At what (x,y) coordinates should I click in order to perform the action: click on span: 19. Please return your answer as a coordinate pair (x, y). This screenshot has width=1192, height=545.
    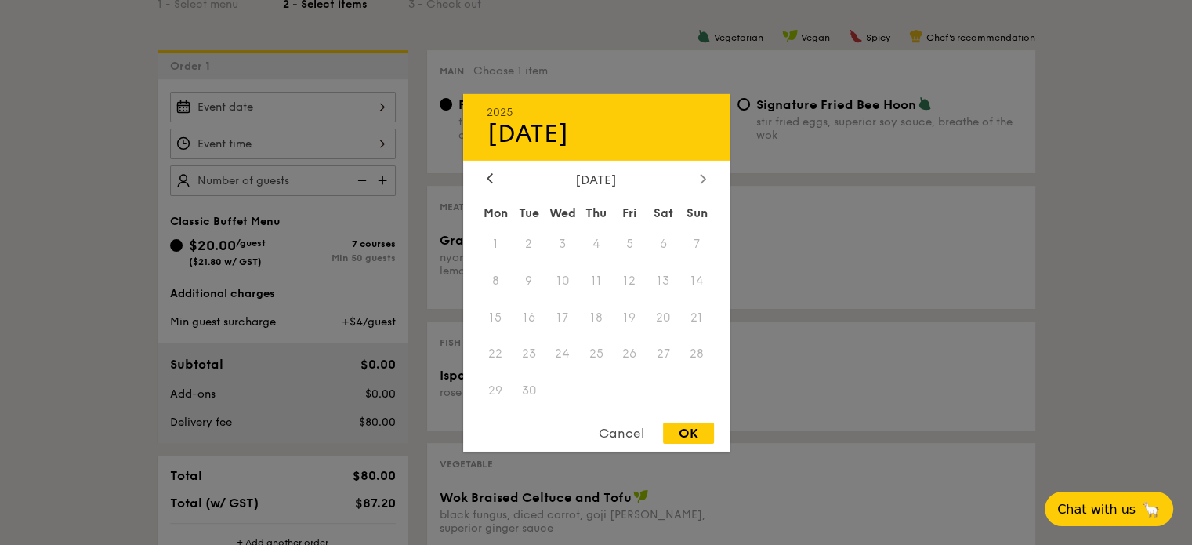
    Looking at the image, I should click on (629, 317).